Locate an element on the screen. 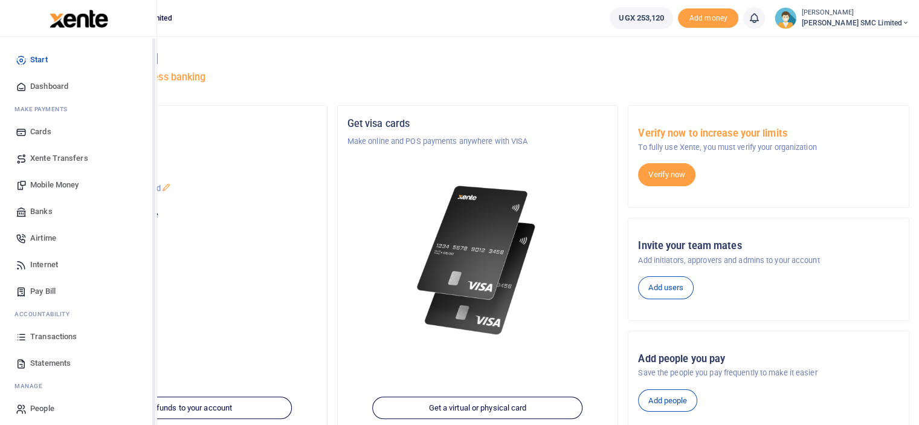  h5: Invite your team mates is located at coordinates (768, 246).